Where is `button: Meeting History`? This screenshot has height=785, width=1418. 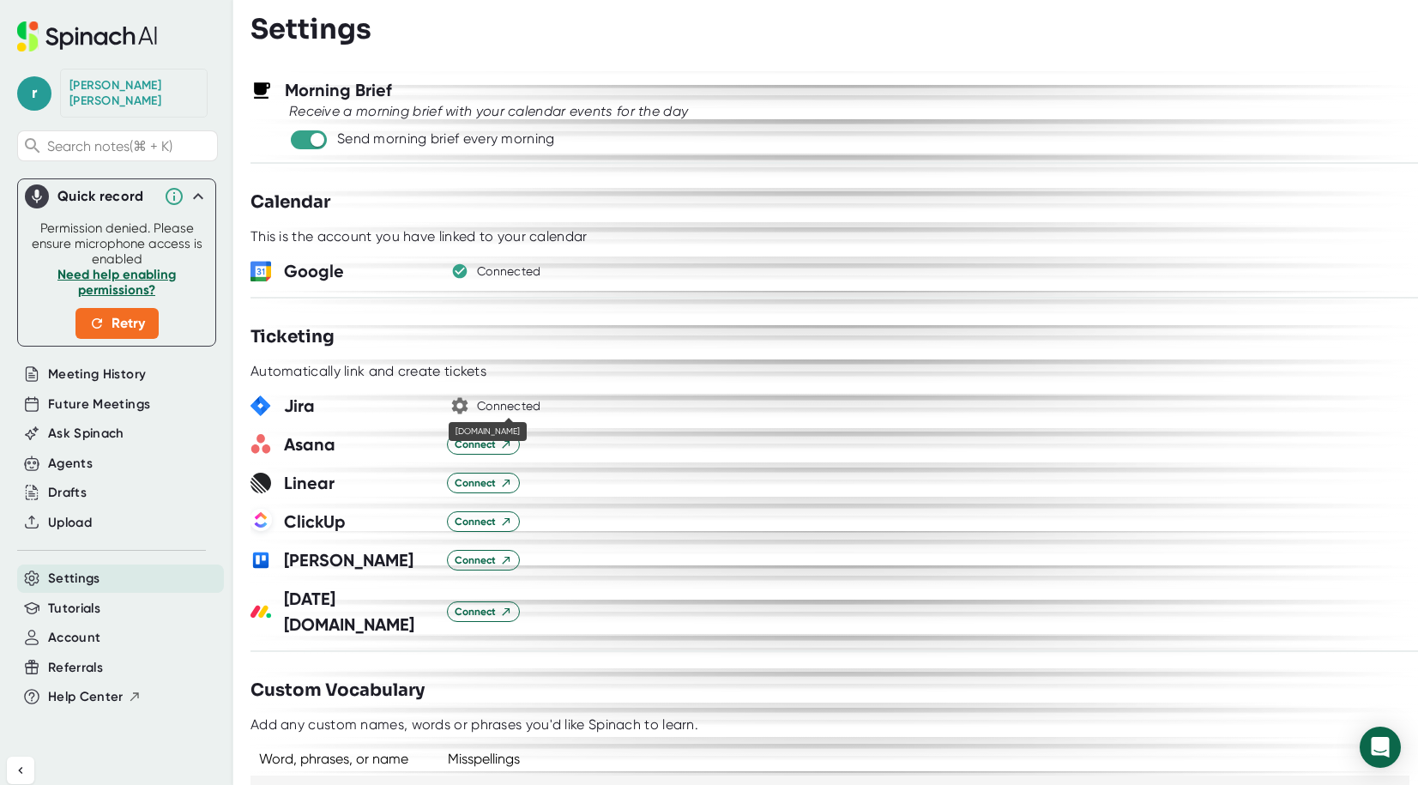 button: Meeting History is located at coordinates (97, 374).